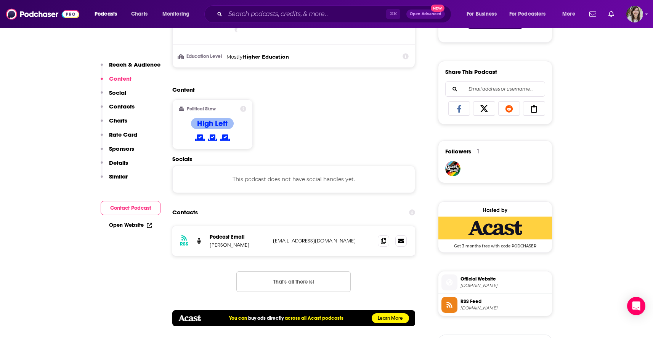  I want to click on div: Open Intercom Messenger, so click(636, 306).